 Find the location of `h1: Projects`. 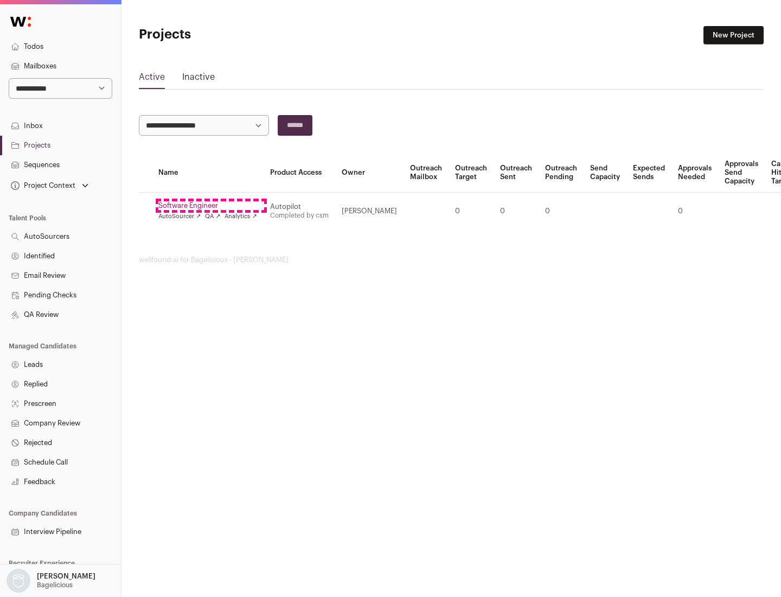

h1: Projects is located at coordinates (243, 35).